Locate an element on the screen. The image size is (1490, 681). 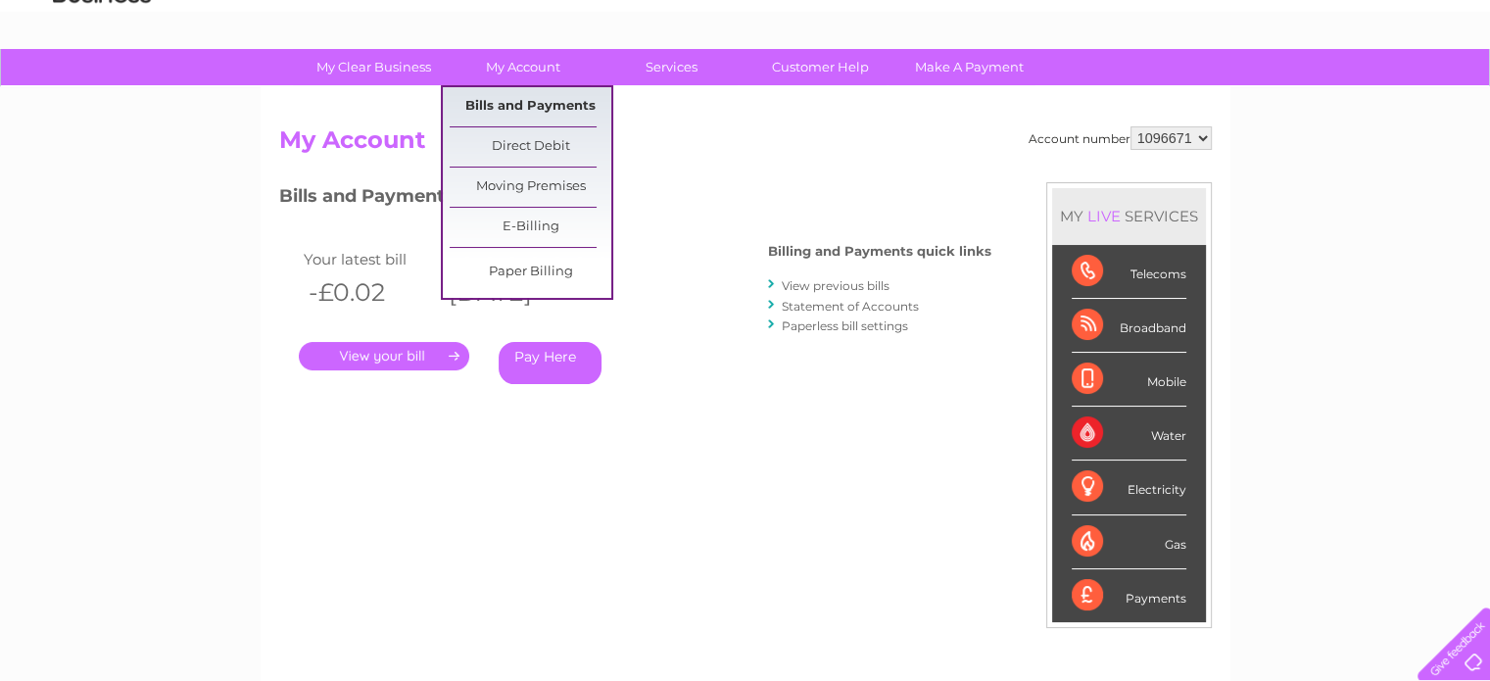
div: Mobile is located at coordinates (1128, 379).